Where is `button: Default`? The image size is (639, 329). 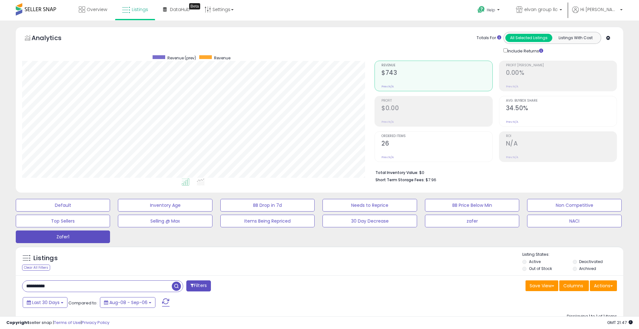
button: Default is located at coordinates (63, 205).